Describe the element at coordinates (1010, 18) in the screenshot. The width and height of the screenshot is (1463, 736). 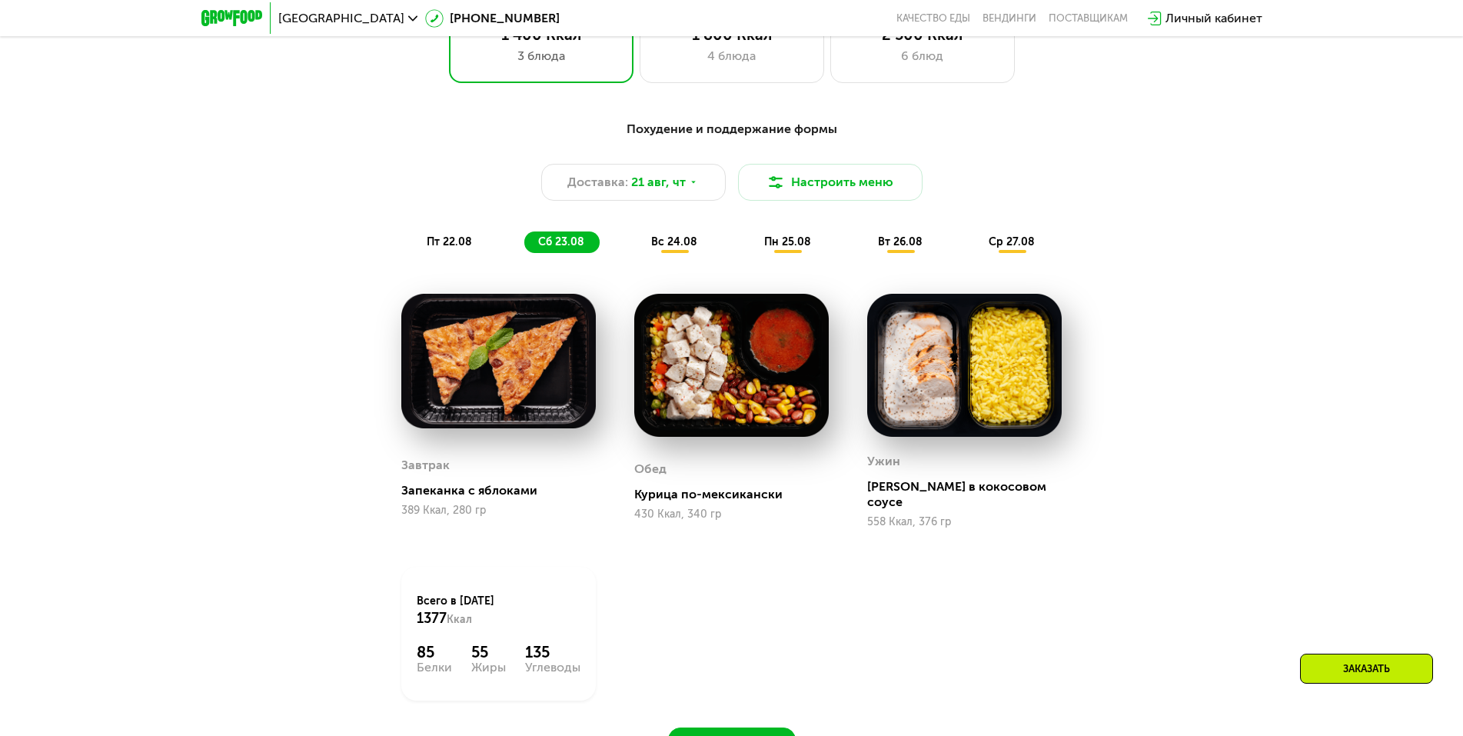
I see `a: Вендинги` at that location.